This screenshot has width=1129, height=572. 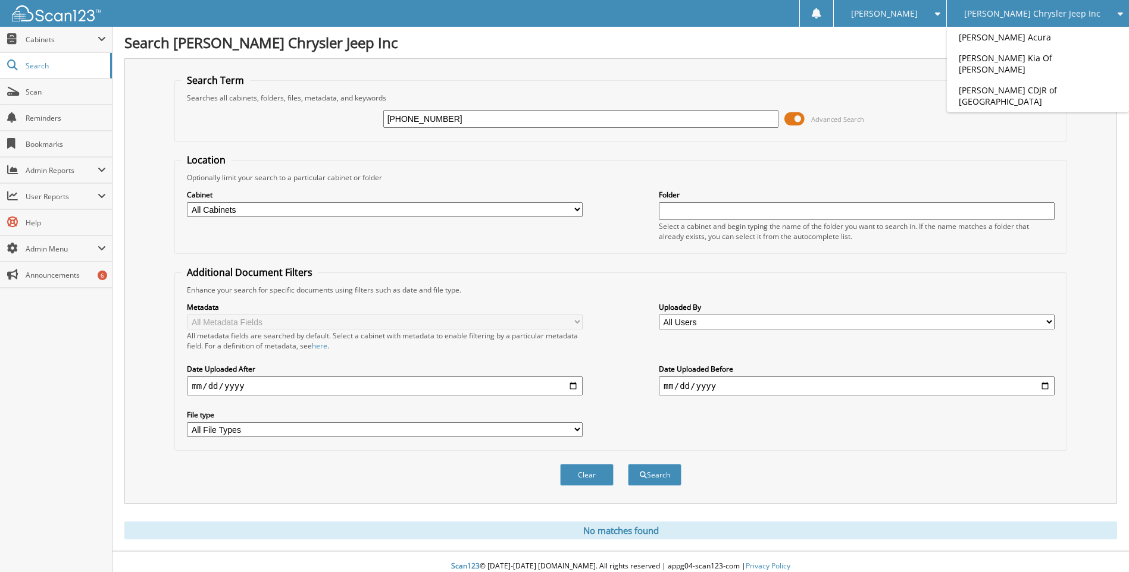 I want to click on button: Search, so click(x=655, y=475).